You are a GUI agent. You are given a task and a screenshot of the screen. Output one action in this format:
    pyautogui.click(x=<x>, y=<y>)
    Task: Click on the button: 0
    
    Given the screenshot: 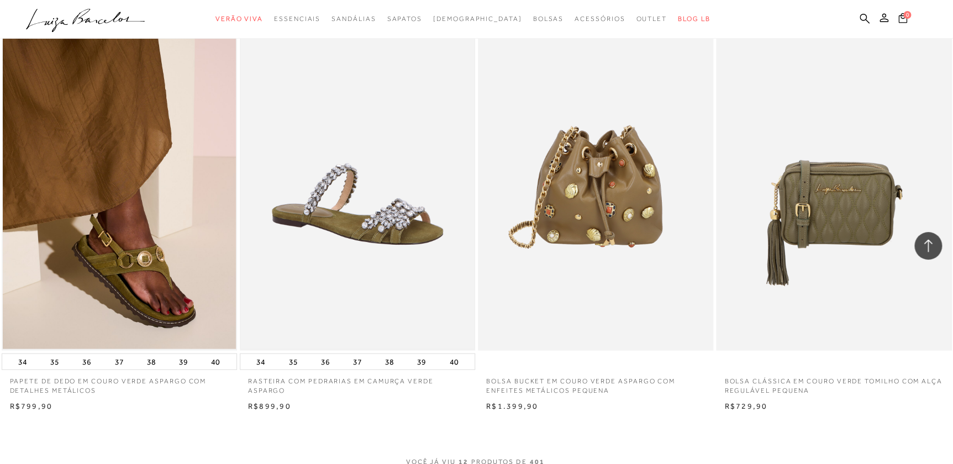 What is the action you would take?
    pyautogui.click(x=903, y=19)
    